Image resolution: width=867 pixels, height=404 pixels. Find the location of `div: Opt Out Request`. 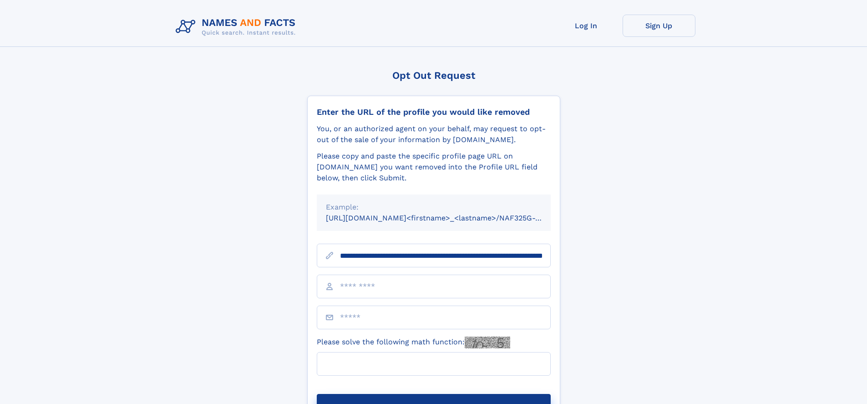

div: Opt Out Request is located at coordinates (434, 75).